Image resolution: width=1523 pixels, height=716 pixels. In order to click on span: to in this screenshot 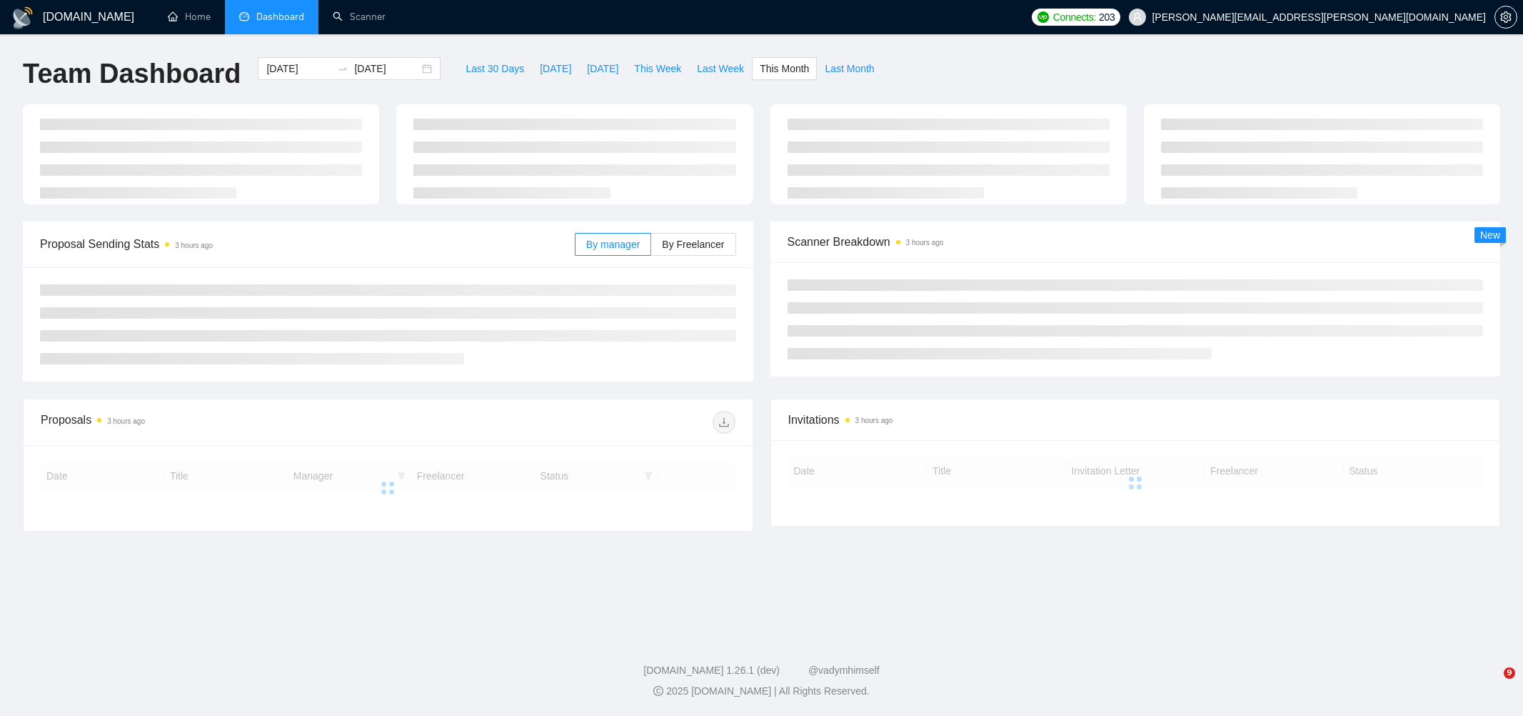, I will do `click(343, 69)`.